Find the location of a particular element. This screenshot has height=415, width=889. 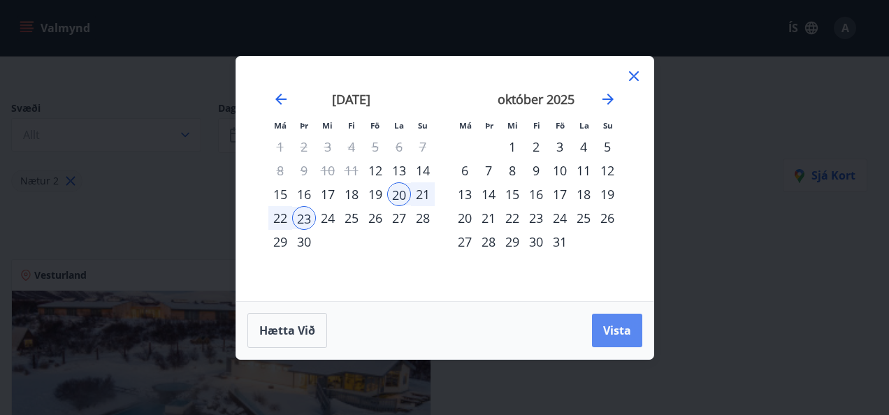

div: 31 is located at coordinates (560, 242).